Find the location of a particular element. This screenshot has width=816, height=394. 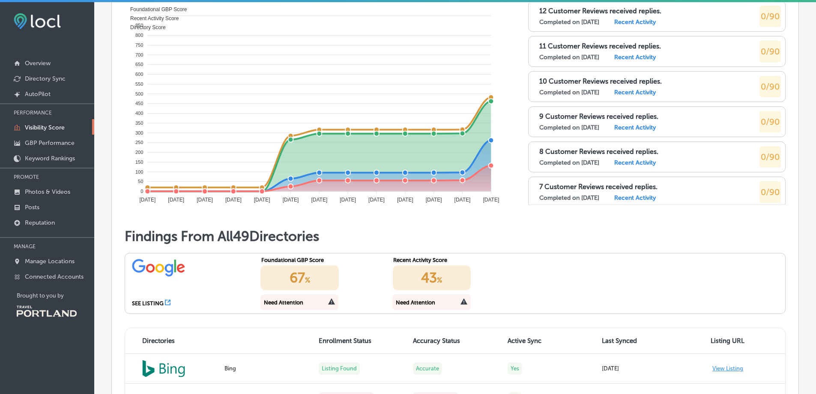

img: fda3e92497d09a02dc62c9cd864e3231.png is located at coordinates (37, 21).